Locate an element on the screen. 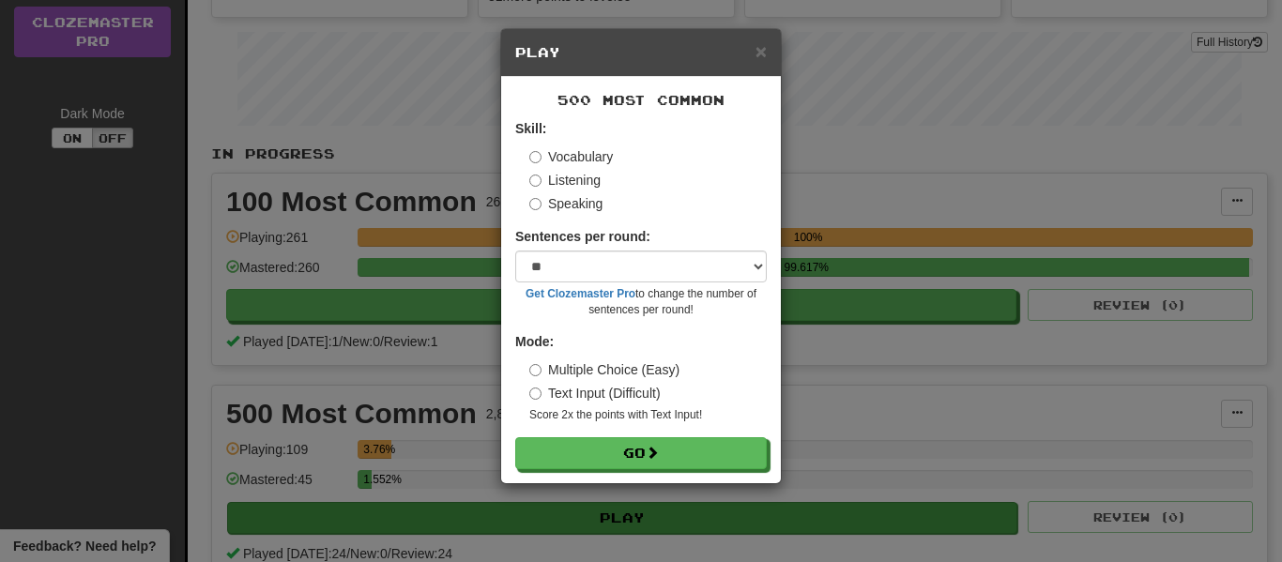 The width and height of the screenshot is (1282, 562). label: Multiple Choice (Easy) is located at coordinates (604, 370).